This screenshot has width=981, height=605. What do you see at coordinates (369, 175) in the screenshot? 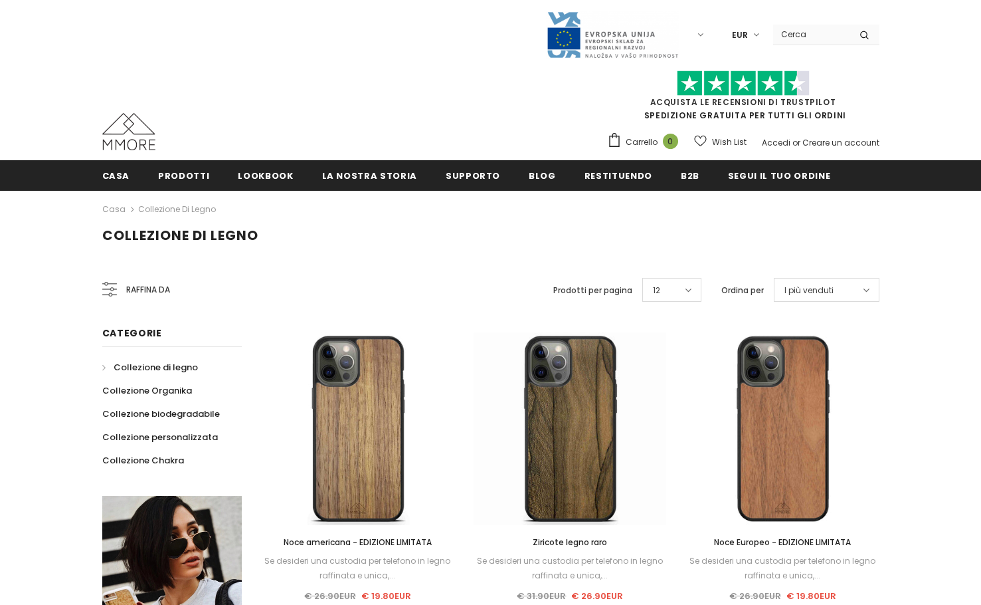
I see `span: La nostra storia` at bounding box center [369, 175].